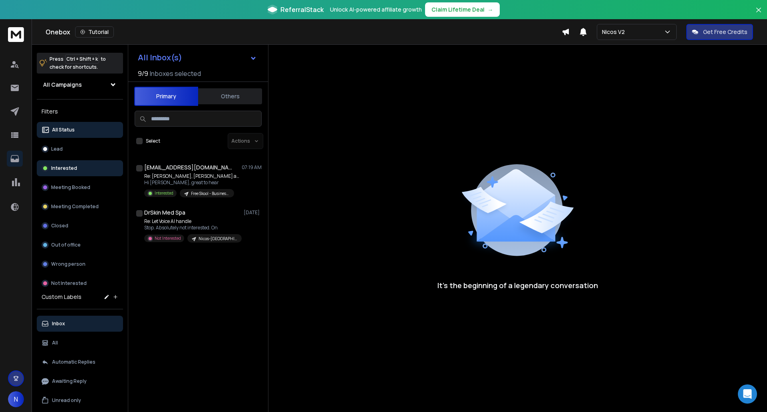  What do you see at coordinates (16, 399) in the screenshot?
I see `span: N` at bounding box center [16, 399].